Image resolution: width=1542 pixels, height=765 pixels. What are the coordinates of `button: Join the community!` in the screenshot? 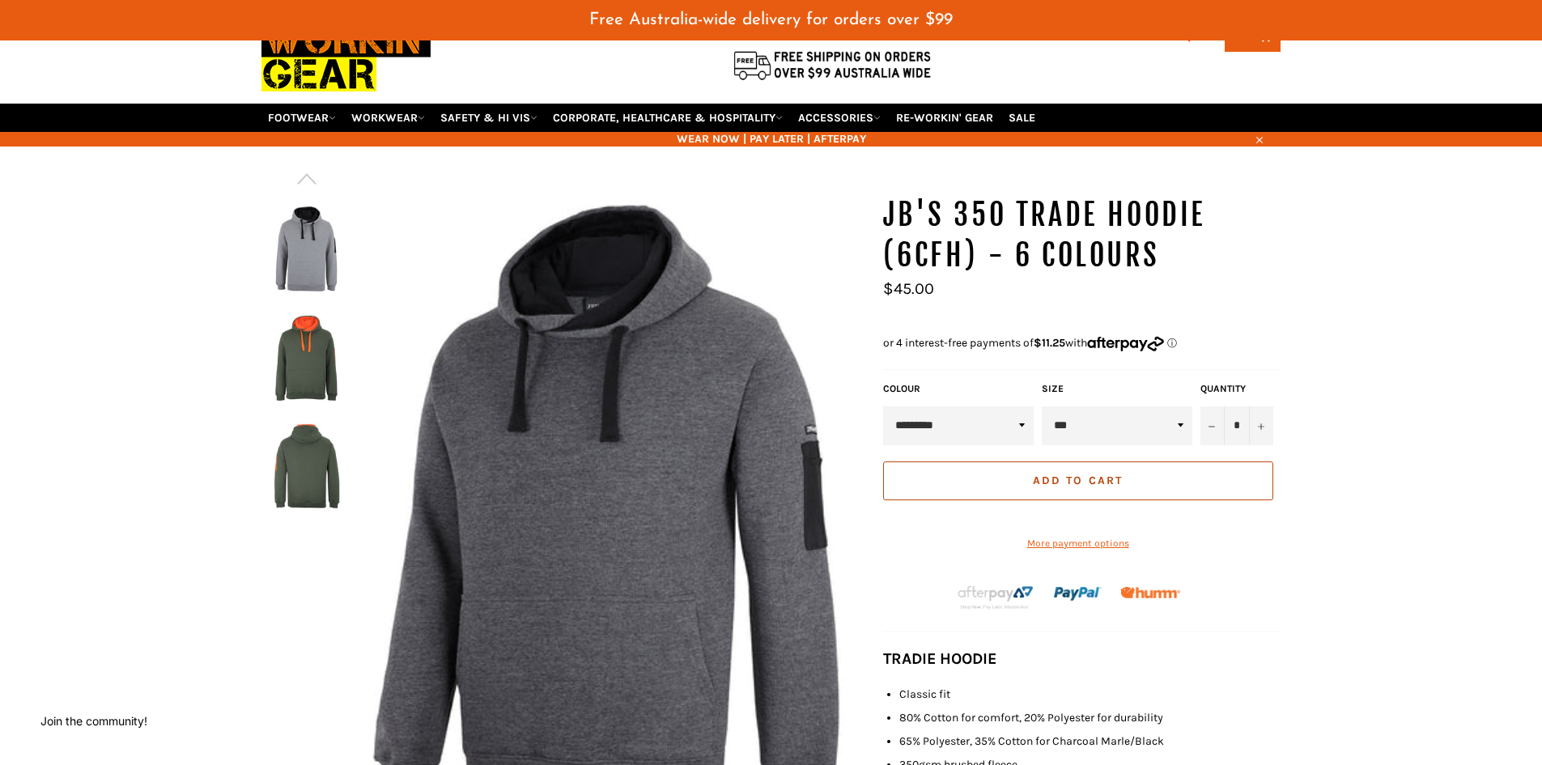 It's located at (94, 721).